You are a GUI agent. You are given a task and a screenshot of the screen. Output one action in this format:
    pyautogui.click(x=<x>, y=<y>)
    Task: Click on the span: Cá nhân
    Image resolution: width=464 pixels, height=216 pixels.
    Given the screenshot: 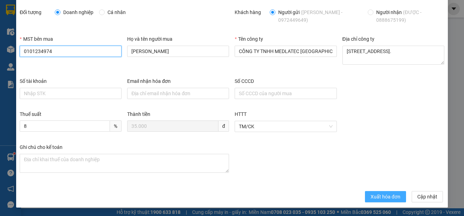 What is the action you would take?
    pyautogui.click(x=117, y=12)
    